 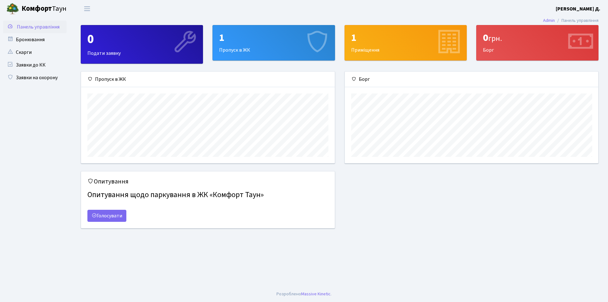 I want to click on span: грн., so click(x=495, y=38).